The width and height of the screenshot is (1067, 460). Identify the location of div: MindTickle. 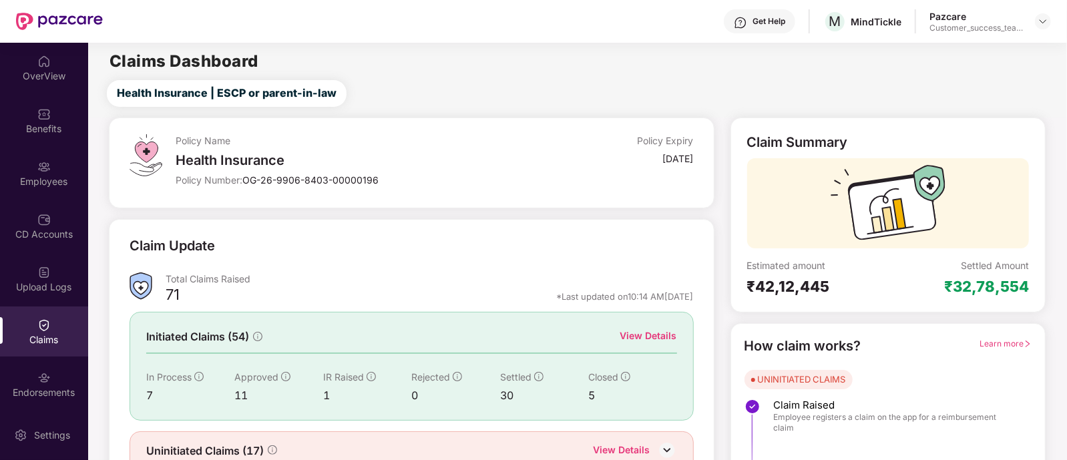
(876, 21).